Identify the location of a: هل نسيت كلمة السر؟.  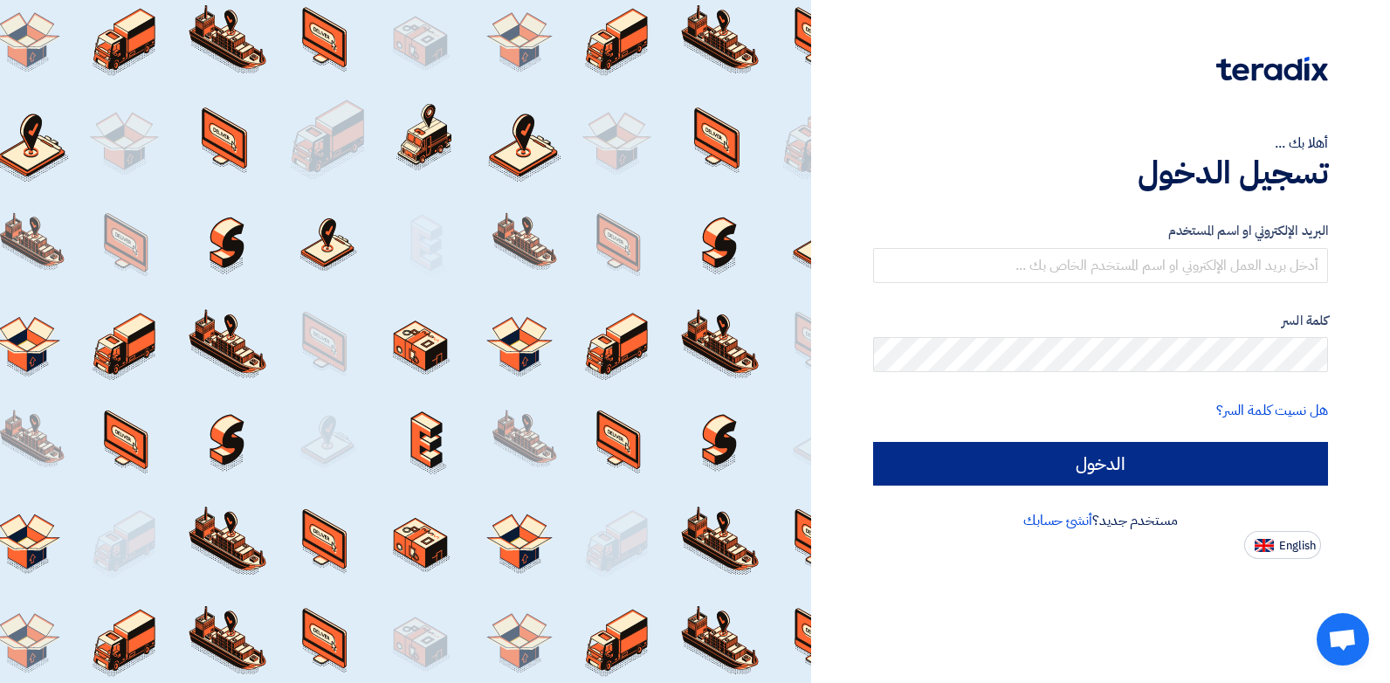
(1272, 410).